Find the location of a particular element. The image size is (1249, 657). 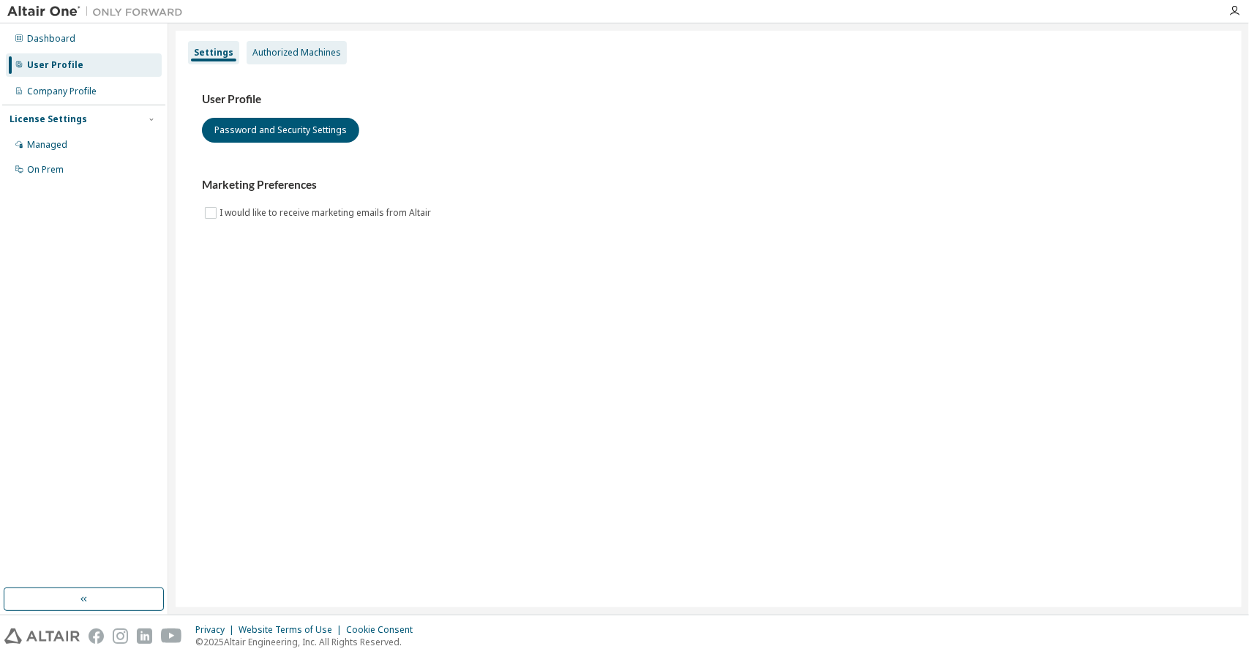

img: Altair One is located at coordinates (99, 12).